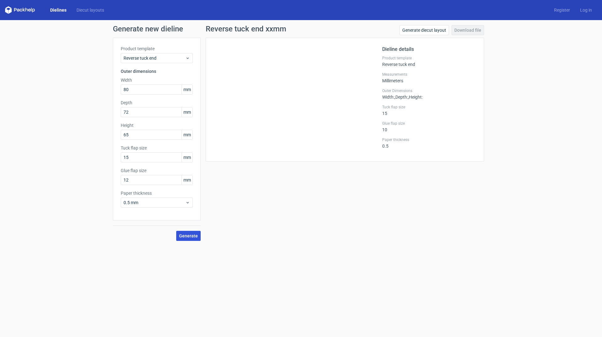  What do you see at coordinates (401, 97) in the screenshot?
I see `span: , Depth :` at bounding box center [401, 97].